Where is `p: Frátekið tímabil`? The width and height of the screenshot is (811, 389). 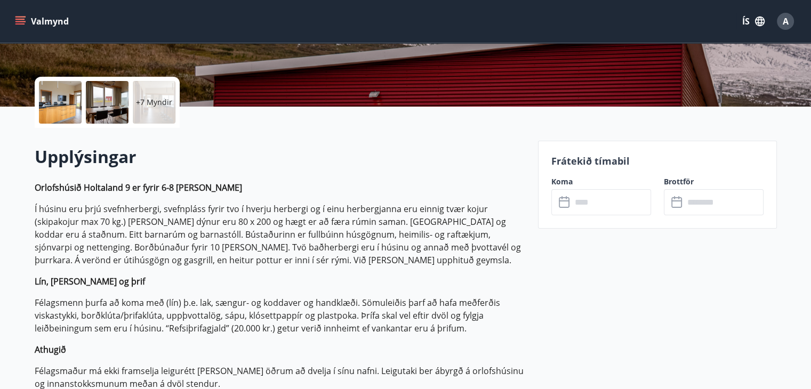
p: Frátekið tímabil is located at coordinates (657, 161).